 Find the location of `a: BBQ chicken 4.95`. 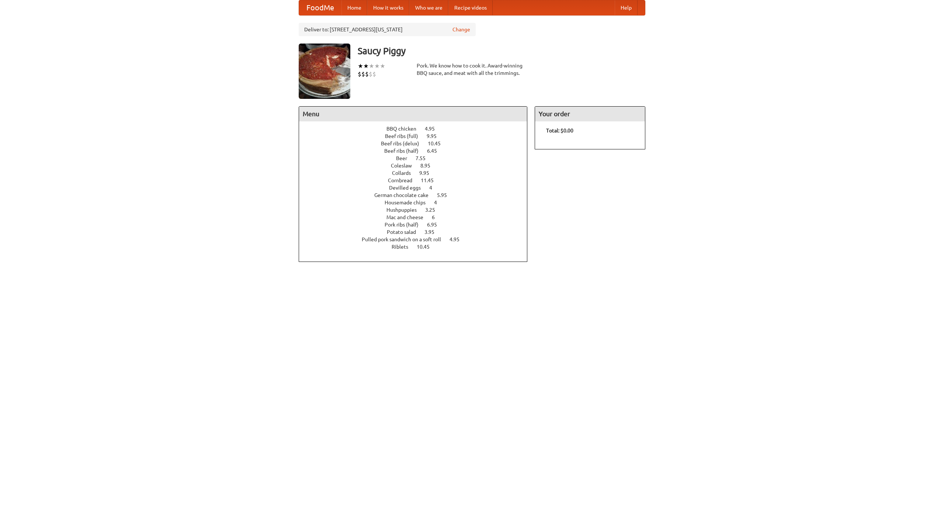

a: BBQ chicken 4.95 is located at coordinates (417, 129).